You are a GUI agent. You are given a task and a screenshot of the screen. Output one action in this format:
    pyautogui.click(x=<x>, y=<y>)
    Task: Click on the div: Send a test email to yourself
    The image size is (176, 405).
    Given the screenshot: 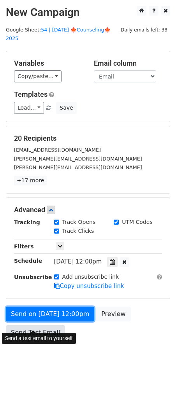 What is the action you would take?
    pyautogui.click(x=39, y=338)
    